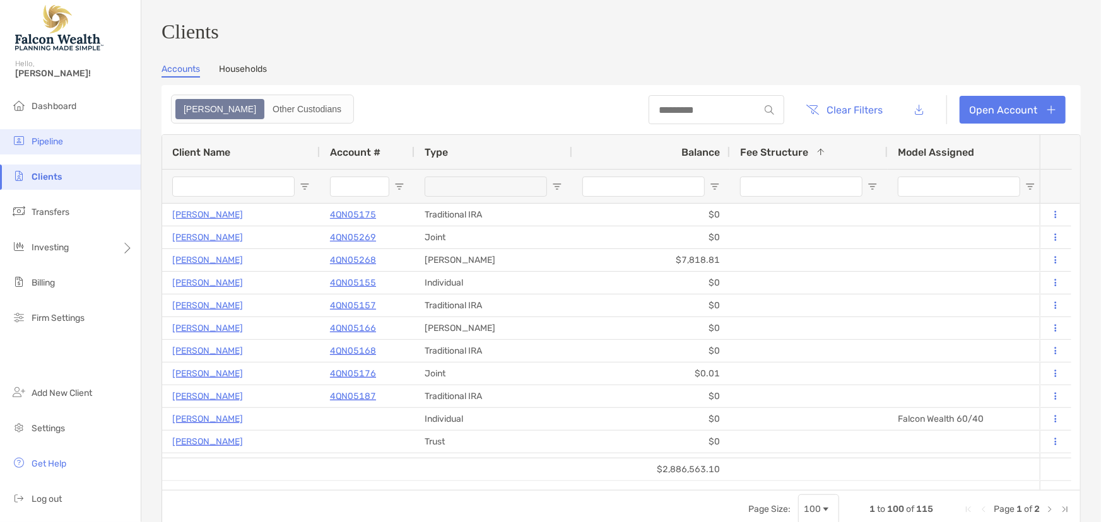 The width and height of the screenshot is (1101, 522). I want to click on div: Page Size:, so click(769, 509).